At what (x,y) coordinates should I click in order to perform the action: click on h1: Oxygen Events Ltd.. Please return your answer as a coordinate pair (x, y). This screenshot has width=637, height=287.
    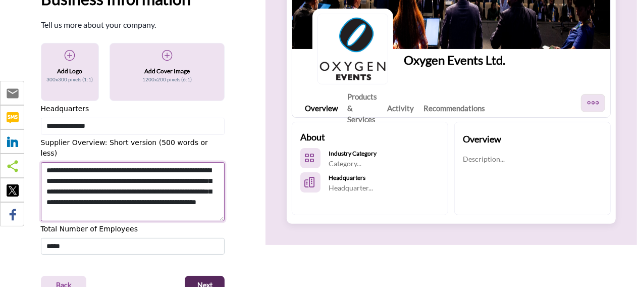
    Looking at the image, I should click on (454, 60).